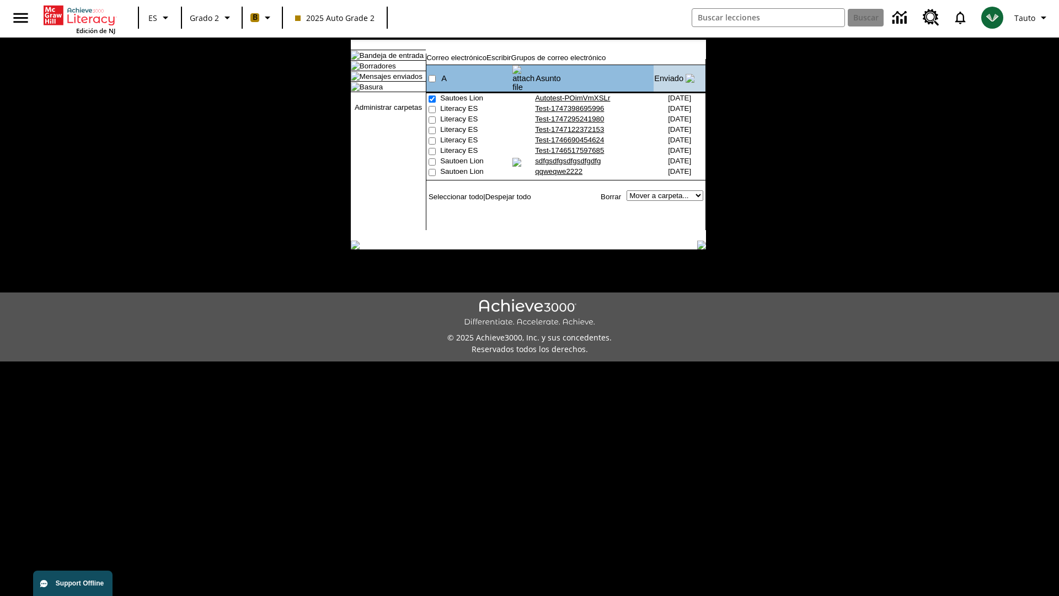 Image resolution: width=1059 pixels, height=596 pixels. What do you see at coordinates (1025, 18) in the screenshot?
I see `span: Tauto` at bounding box center [1025, 18].